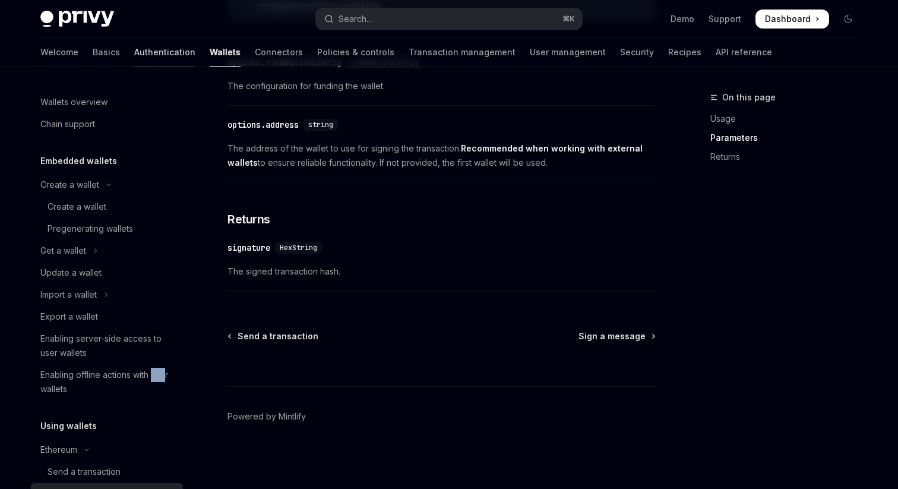  What do you see at coordinates (68, 426) in the screenshot?
I see `h5: Using wallets` at bounding box center [68, 426].